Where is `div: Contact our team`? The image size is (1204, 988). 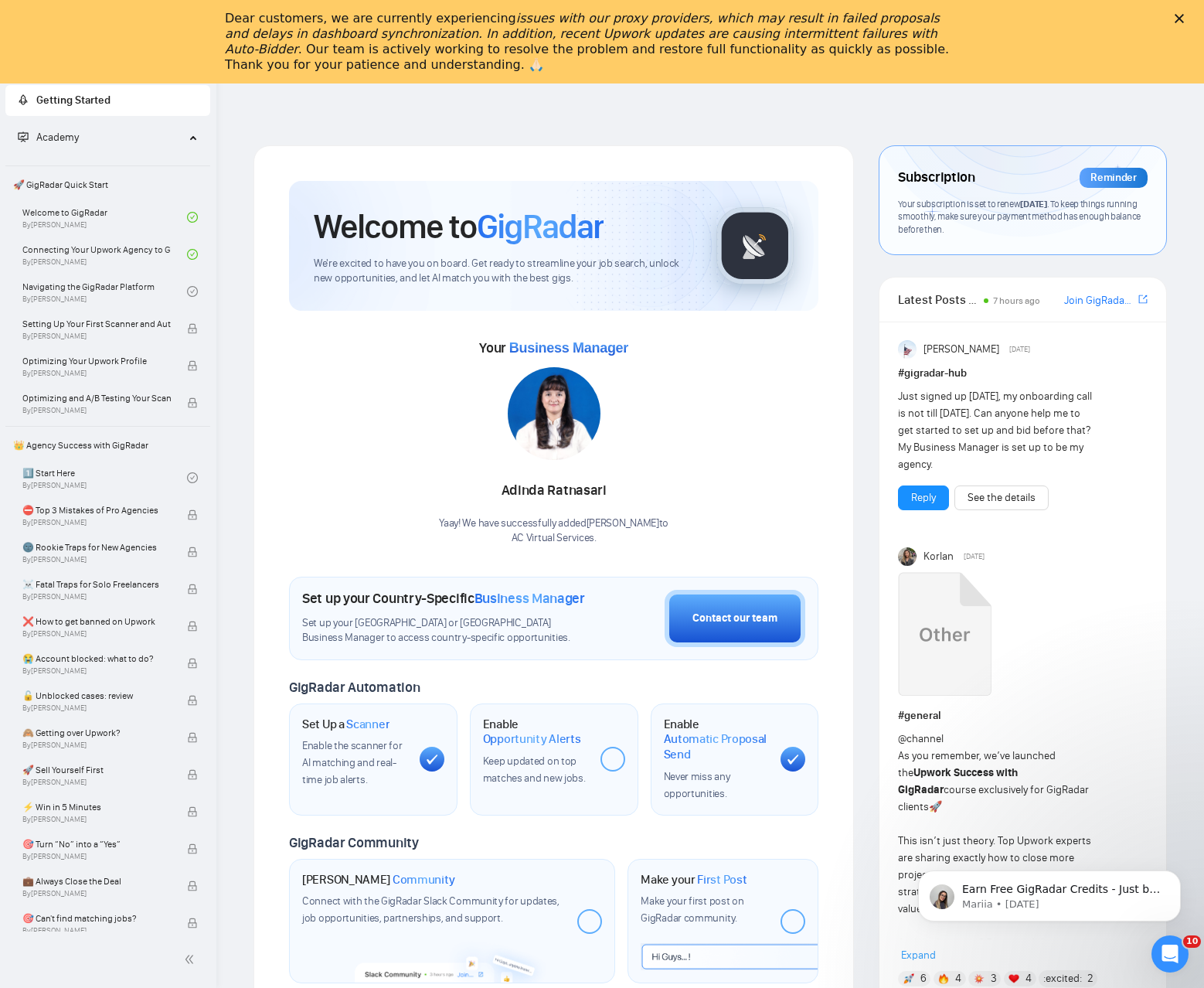 div: Contact our team is located at coordinates (735, 619).